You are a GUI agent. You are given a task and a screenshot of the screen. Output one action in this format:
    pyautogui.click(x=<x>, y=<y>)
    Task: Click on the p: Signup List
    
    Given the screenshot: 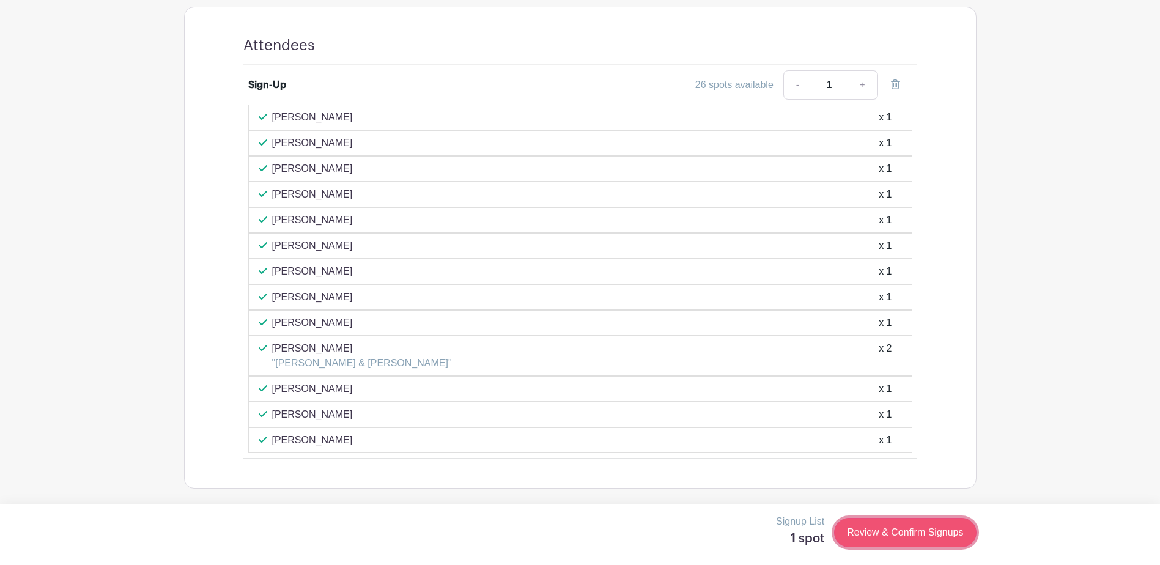 What is the action you would take?
    pyautogui.click(x=800, y=522)
    